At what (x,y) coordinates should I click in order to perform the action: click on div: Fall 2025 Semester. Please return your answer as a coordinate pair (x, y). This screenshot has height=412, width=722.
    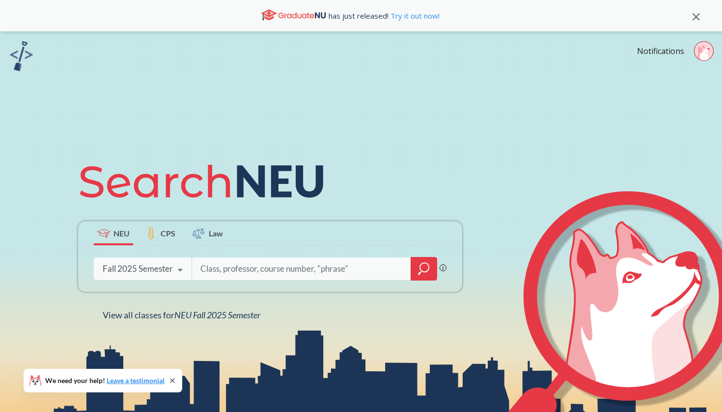
    Looking at the image, I should click on (137, 269).